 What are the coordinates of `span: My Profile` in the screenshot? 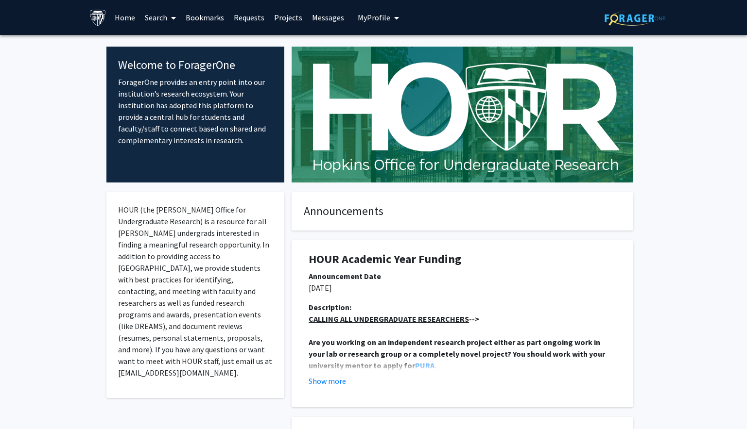 It's located at (374, 17).